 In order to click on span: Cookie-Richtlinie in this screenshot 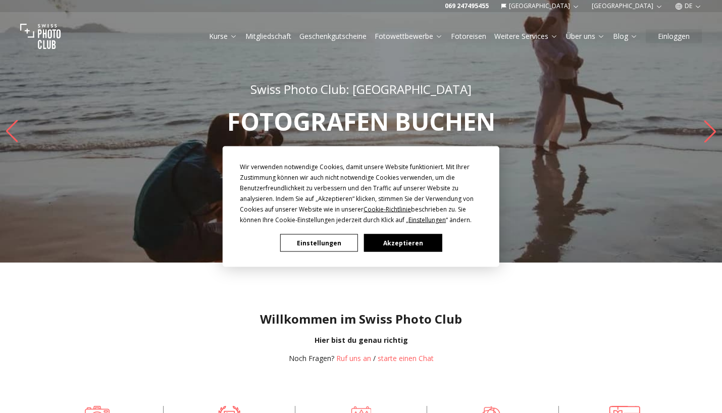, I will do `click(387, 209)`.